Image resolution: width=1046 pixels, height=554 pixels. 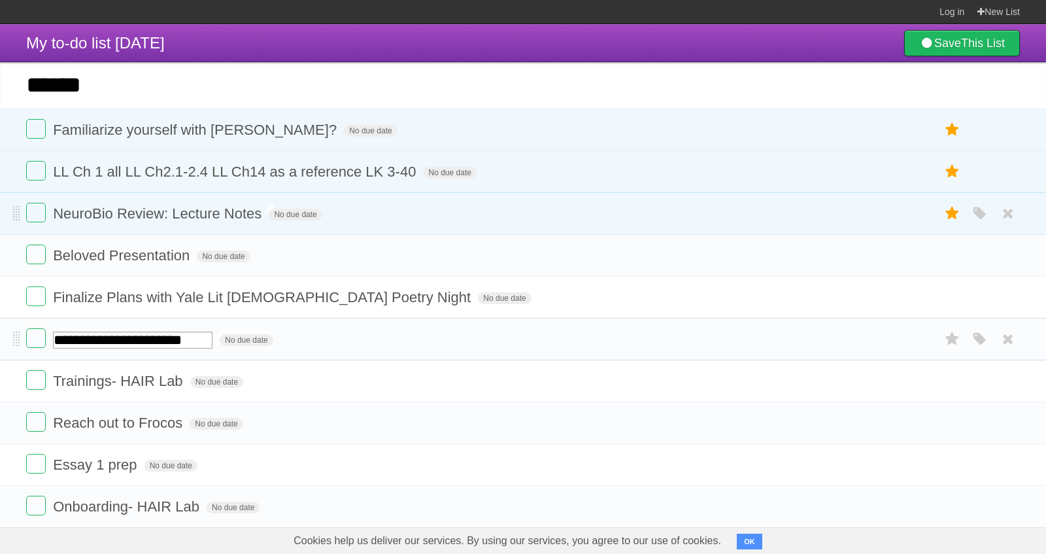 What do you see at coordinates (123, 255) in the screenshot?
I see `span: Beloved Presentation` at bounding box center [123, 255].